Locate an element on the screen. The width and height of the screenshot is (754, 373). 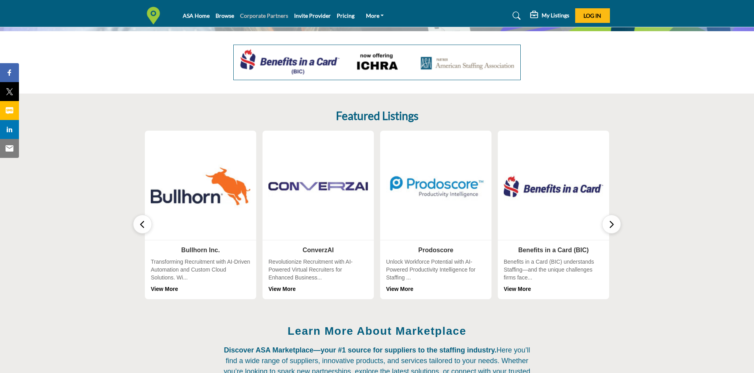
a: Bullhorn Inc. is located at coordinates (201, 250).